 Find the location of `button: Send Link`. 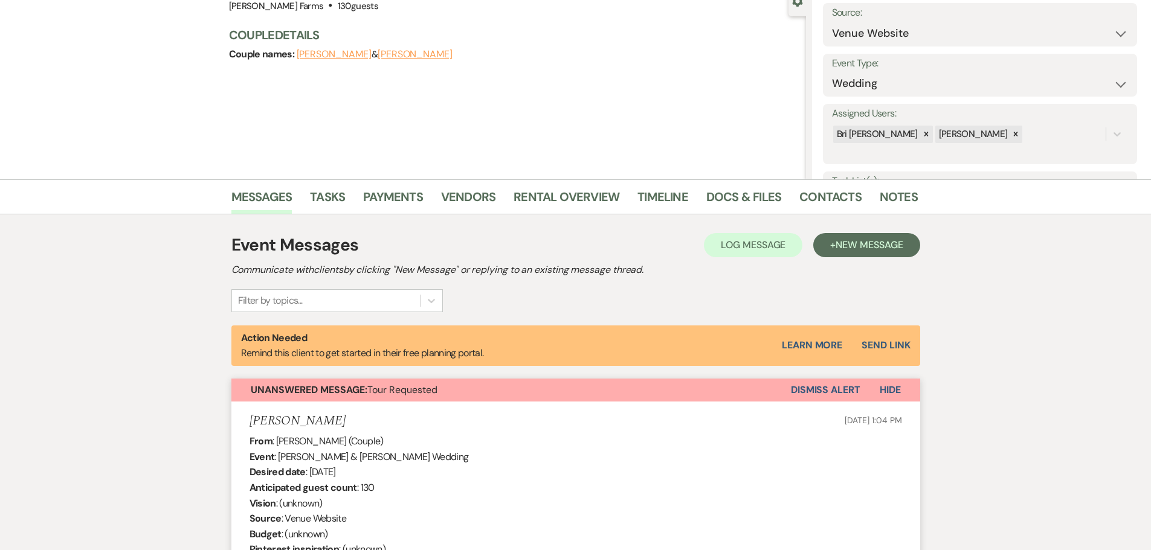

button: Send Link is located at coordinates (886, 346).